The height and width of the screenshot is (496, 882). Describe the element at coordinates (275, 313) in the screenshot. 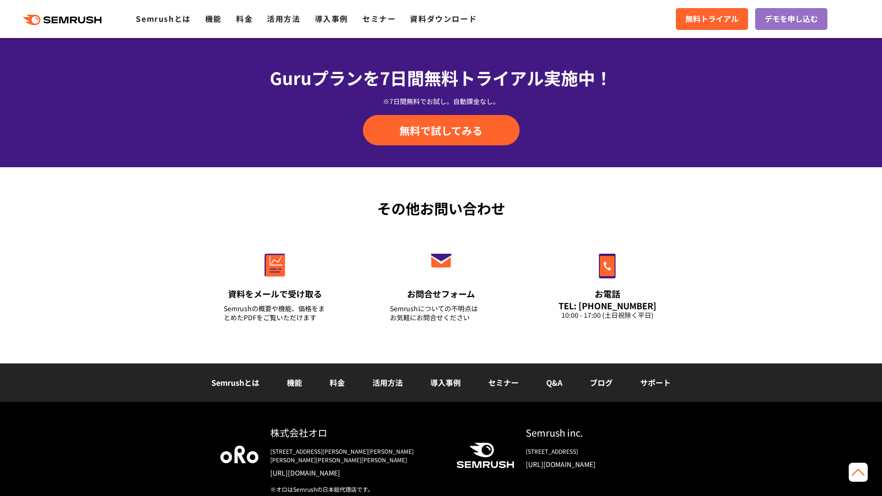

I see `div: Semrushの概要や機能、価格をまとめたPDFをご覧いただけます` at that location.